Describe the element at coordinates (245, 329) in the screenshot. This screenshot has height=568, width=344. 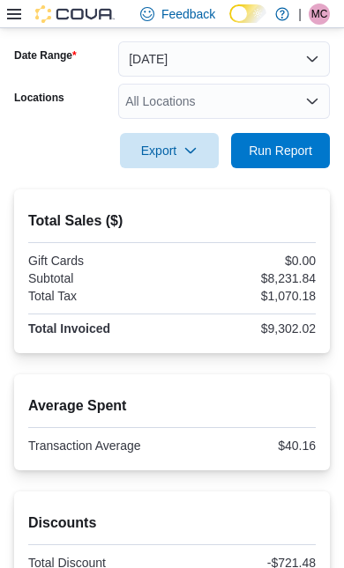
I see `div: $9,302.02` at that location.